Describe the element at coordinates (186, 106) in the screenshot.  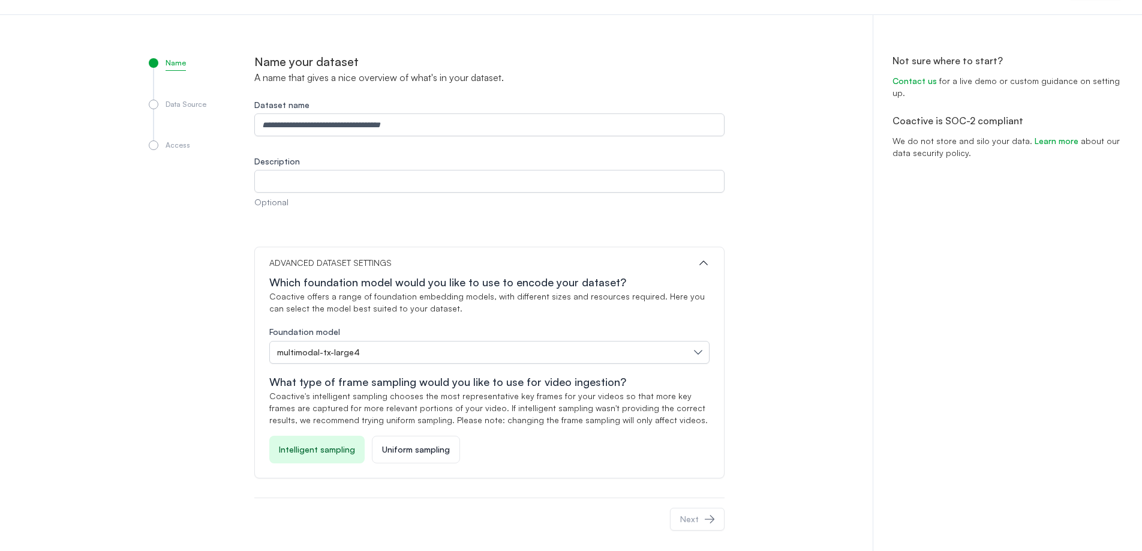
I see `p: Data Source` at that location.